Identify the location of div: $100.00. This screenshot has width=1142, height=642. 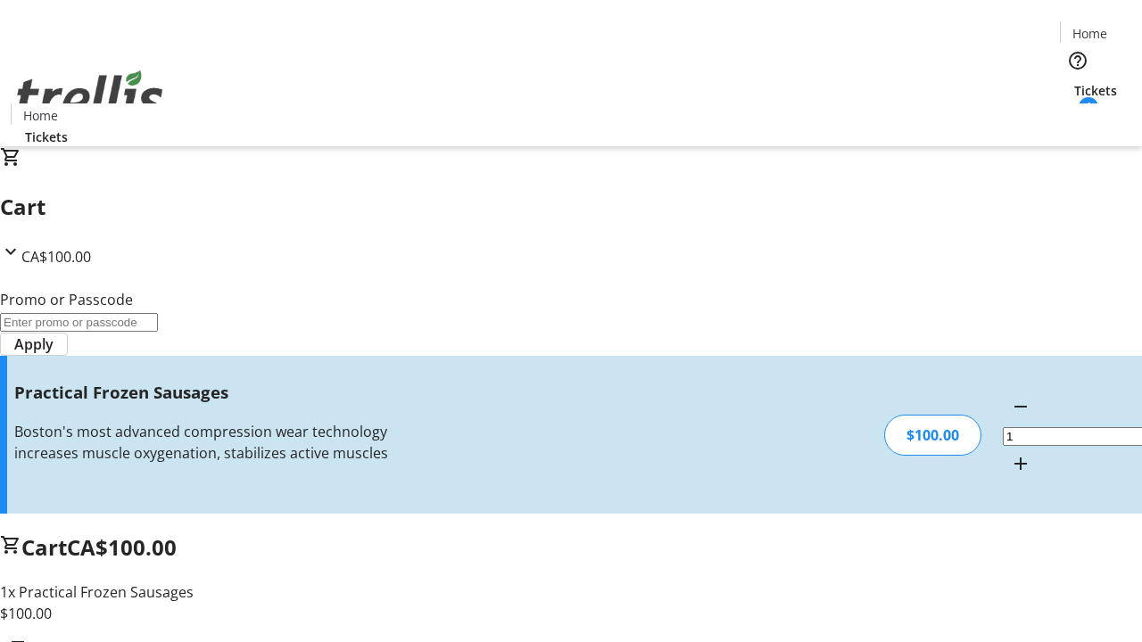
(932, 435).